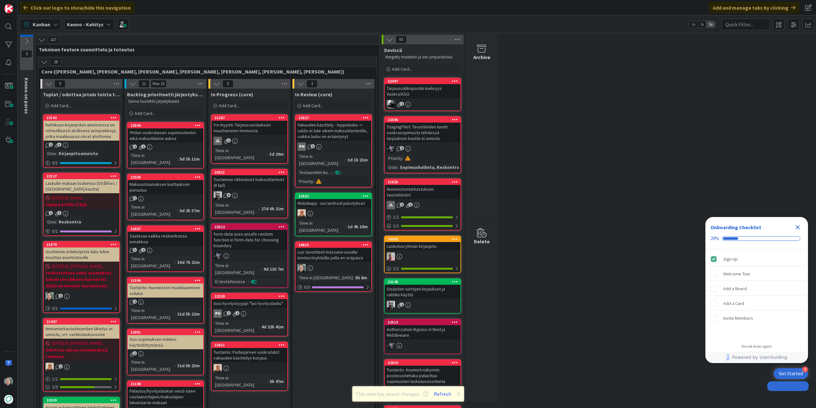 The width and height of the screenshot is (816, 408). I want to click on div: 22010, so click(423, 362).